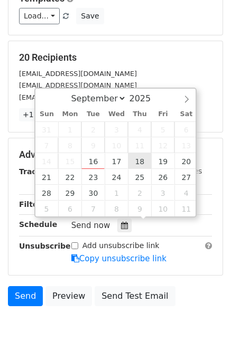 This screenshot has width=231, height=360. What do you see at coordinates (163, 177) in the screenshot?
I see `span: September 26, 2025` at bounding box center [163, 177].